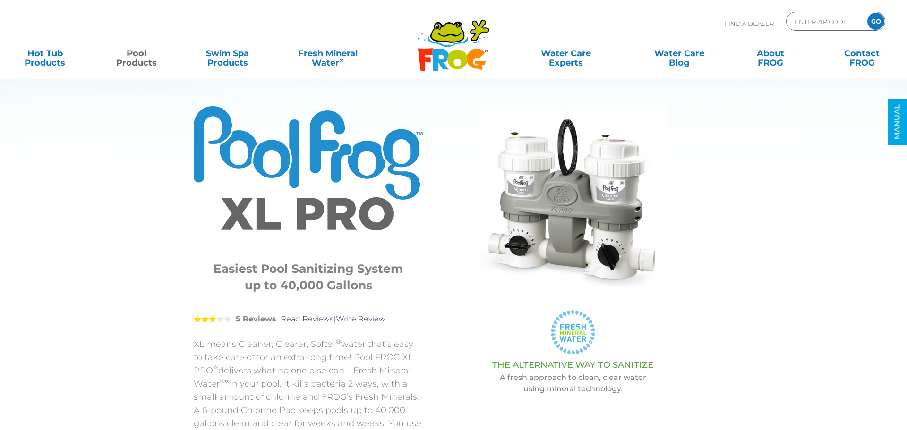  I want to click on a: Write Review, so click(361, 319).